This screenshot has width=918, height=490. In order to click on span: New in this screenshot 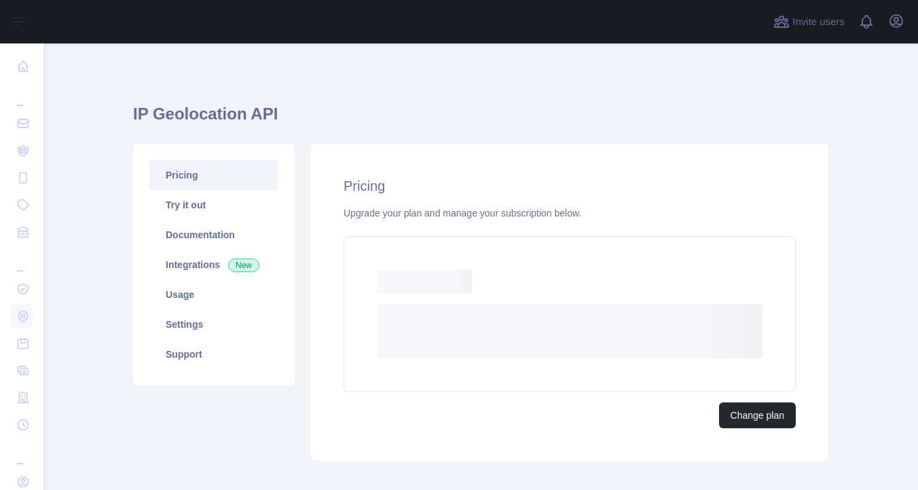, I will do `click(244, 265)`.